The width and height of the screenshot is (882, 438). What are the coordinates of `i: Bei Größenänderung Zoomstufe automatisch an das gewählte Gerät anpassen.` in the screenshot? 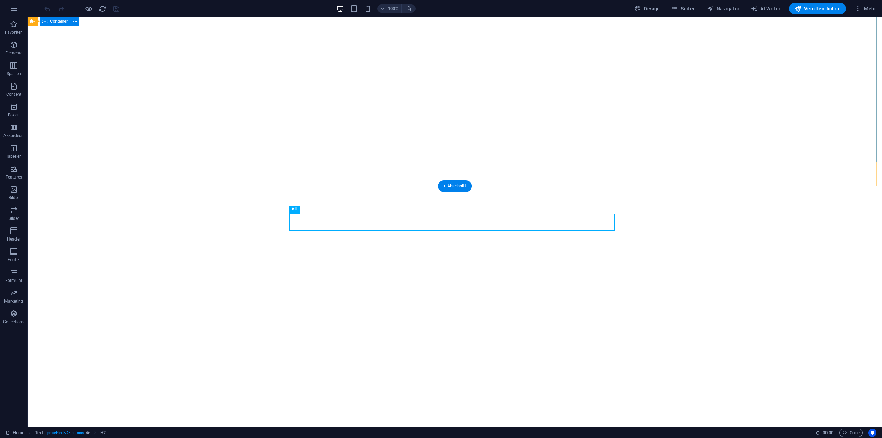 It's located at (408, 9).